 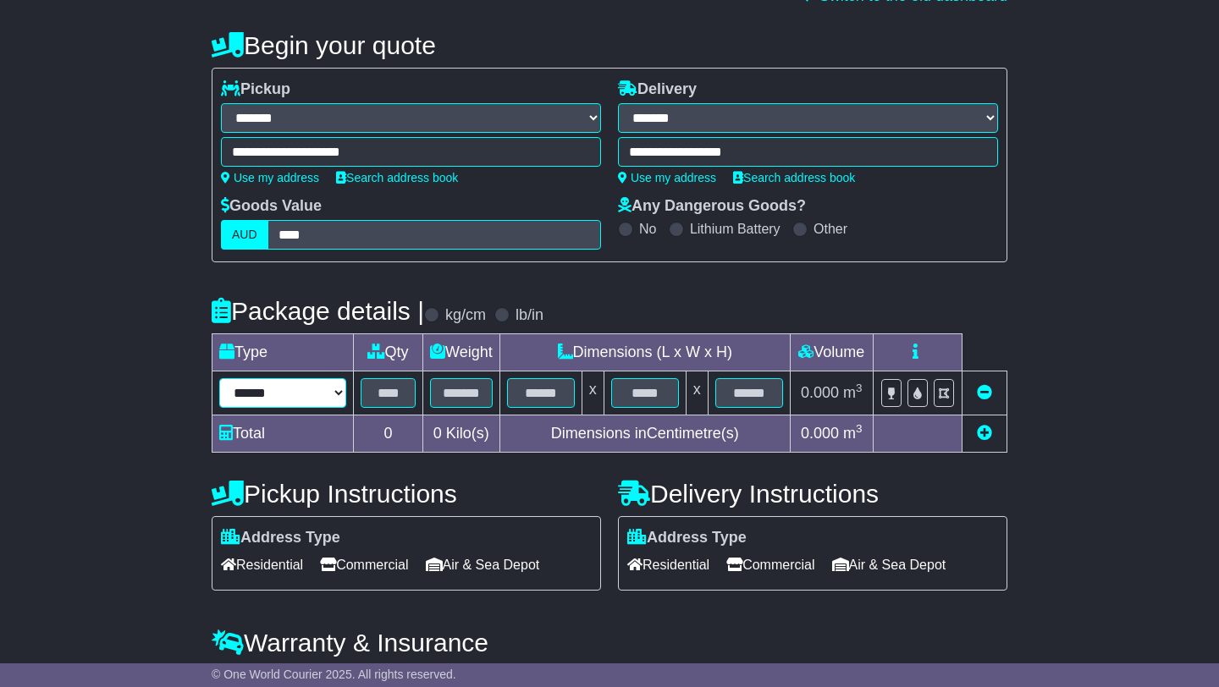 What do you see at coordinates (333, 674) in the screenshot?
I see `span: © One World Courier 2025. All rights reserved.` at bounding box center [333, 674].